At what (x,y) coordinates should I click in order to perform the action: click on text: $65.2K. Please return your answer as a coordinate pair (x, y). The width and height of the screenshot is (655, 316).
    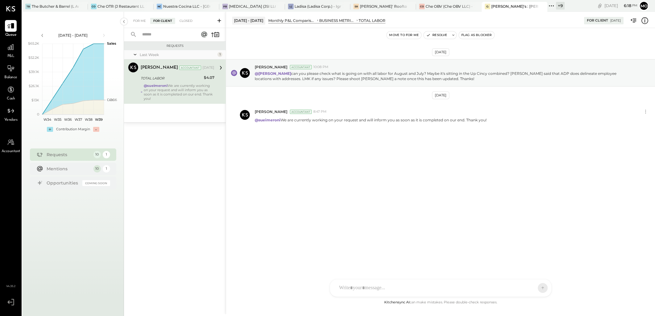
    Looking at the image, I should click on (34, 43).